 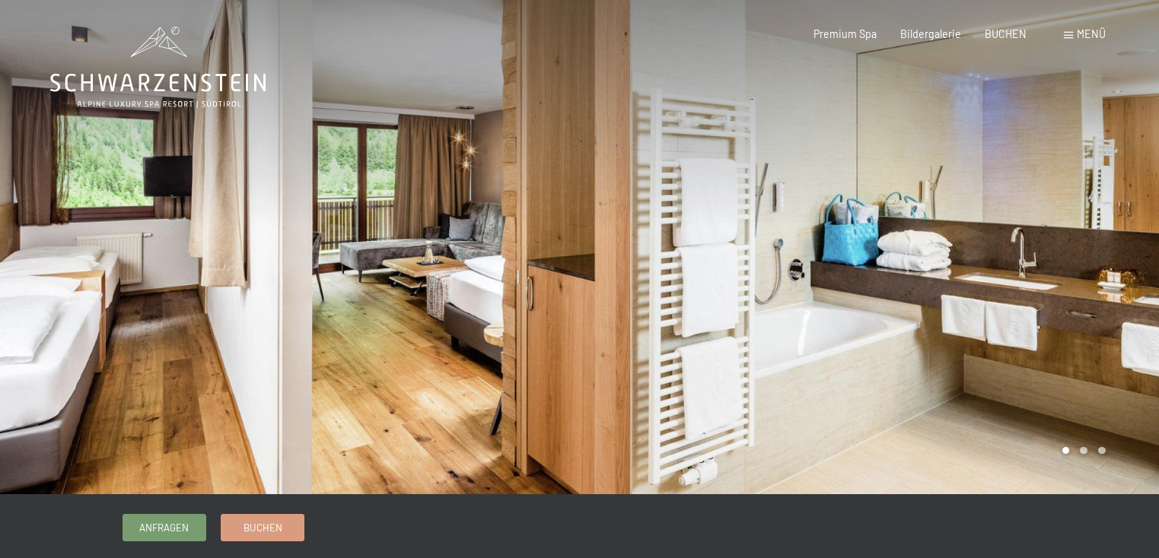 I want to click on span: BUCHEN, so click(x=1005, y=33).